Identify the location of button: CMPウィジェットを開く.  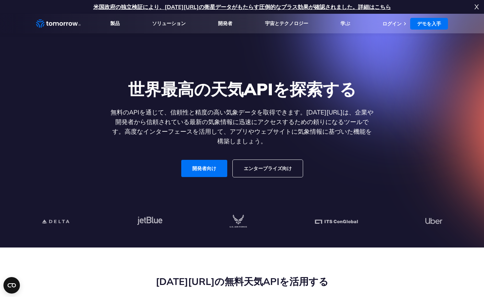
(12, 285).